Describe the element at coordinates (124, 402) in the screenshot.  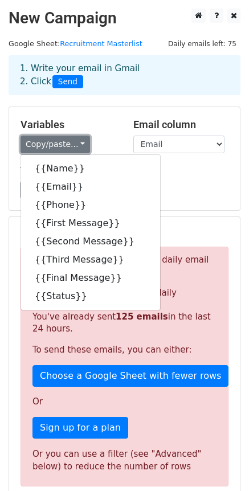
I see `p: Or` at that location.